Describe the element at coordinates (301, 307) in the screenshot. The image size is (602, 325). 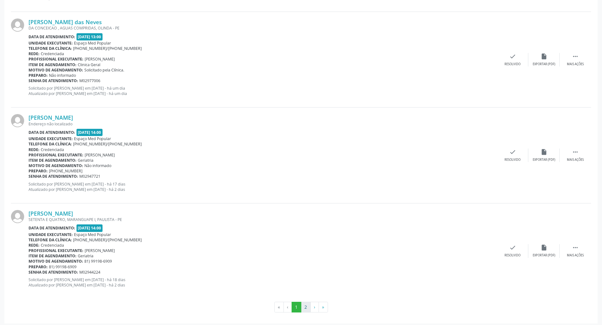
I see `ul: Pagination` at that location.